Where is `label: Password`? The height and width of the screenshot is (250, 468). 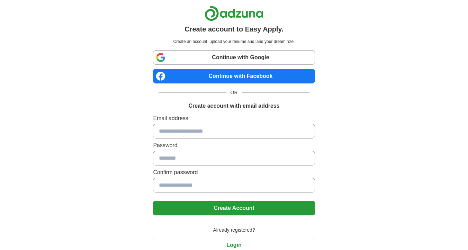
label: Password is located at coordinates (234, 145).